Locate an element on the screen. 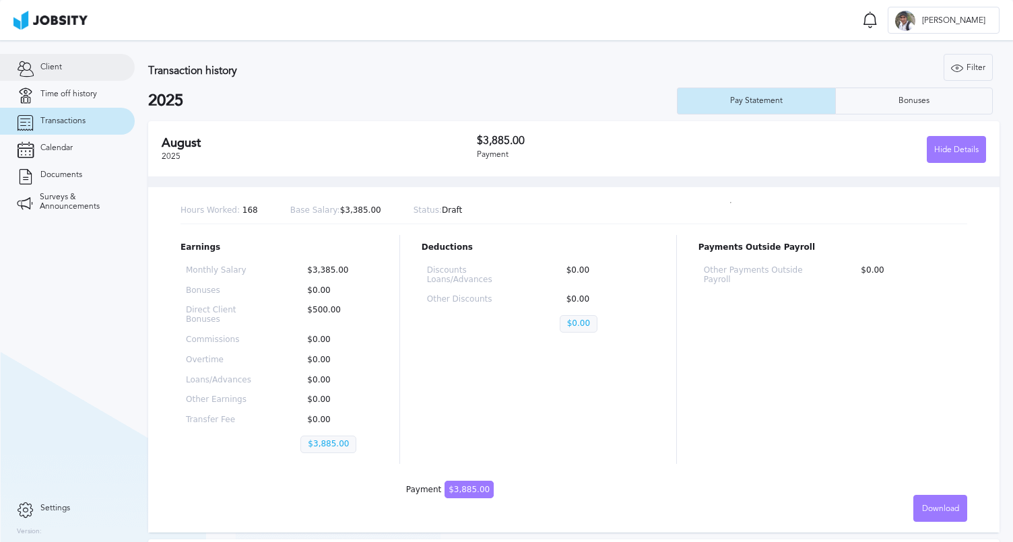  div: Filter is located at coordinates (968, 68).